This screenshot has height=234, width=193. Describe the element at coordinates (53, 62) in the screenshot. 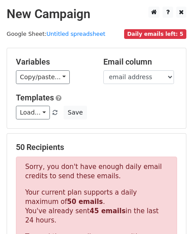

I see `h5: Variables` at that location.